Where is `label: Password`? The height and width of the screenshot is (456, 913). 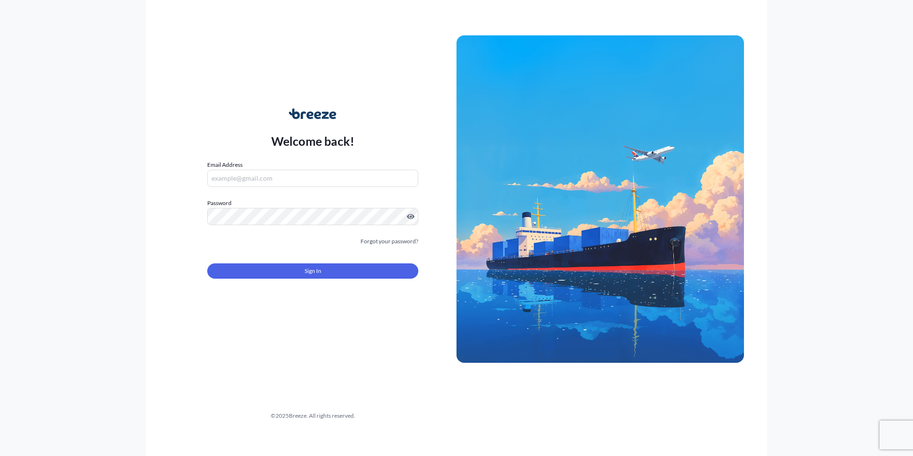 label: Password is located at coordinates (313, 203).